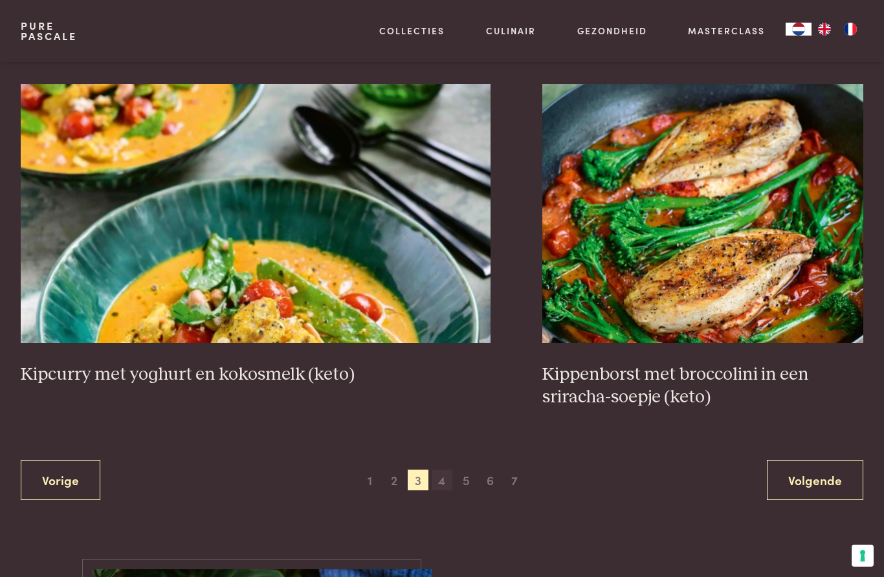  What do you see at coordinates (825, 29) in the screenshot?
I see `a: EN` at bounding box center [825, 29].